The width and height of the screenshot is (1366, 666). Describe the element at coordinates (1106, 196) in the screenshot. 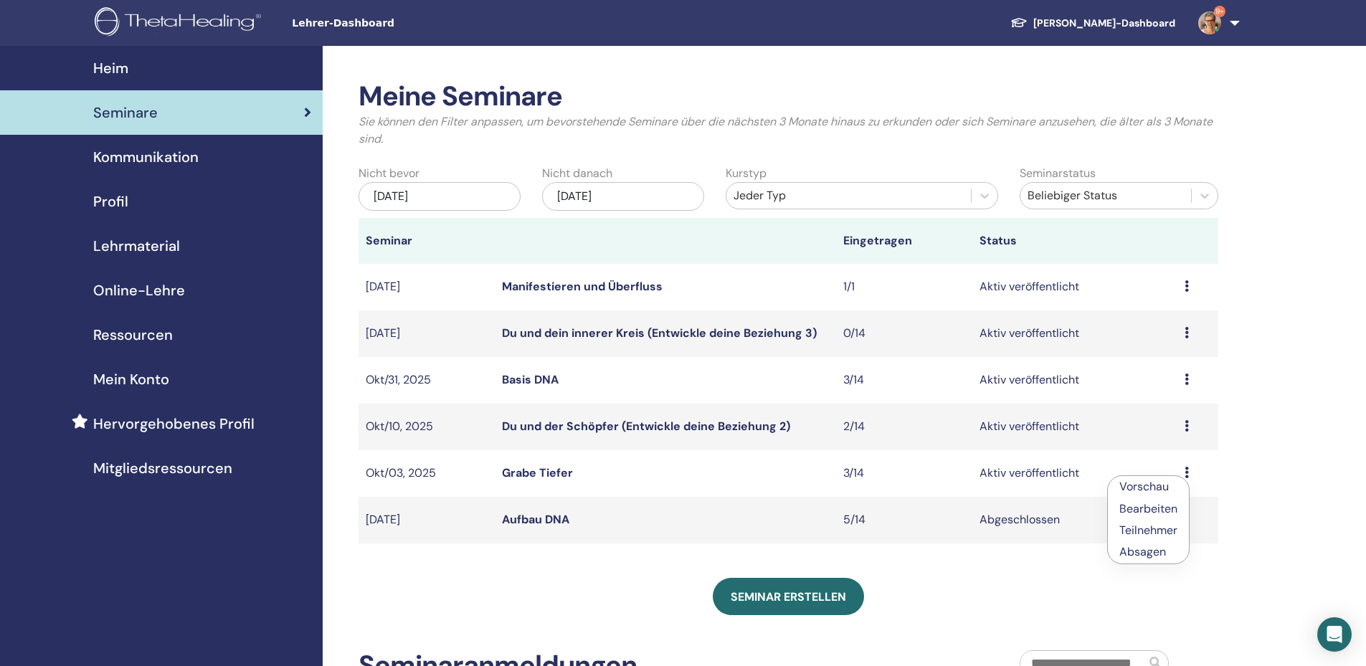

I see `div: Beliebiger Status` at that location.